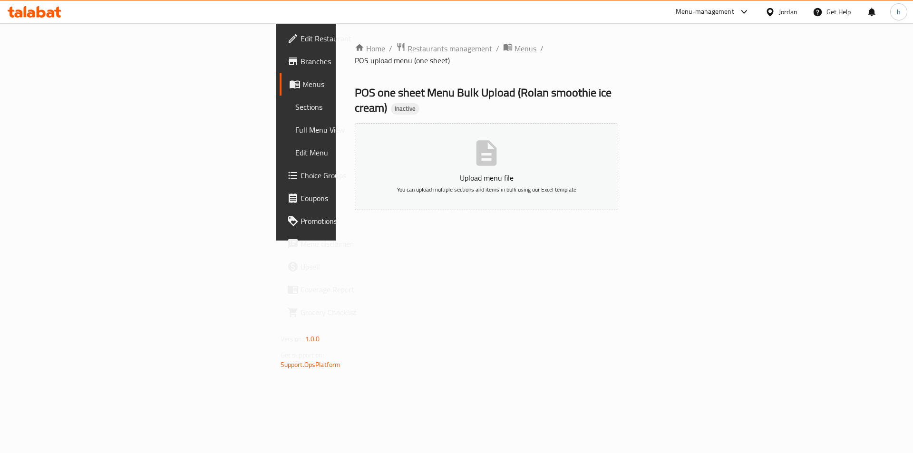 Image resolution: width=913 pixels, height=453 pixels. What do you see at coordinates (354, 175) in the screenshot?
I see `a: Choice Groups` at bounding box center [354, 175].